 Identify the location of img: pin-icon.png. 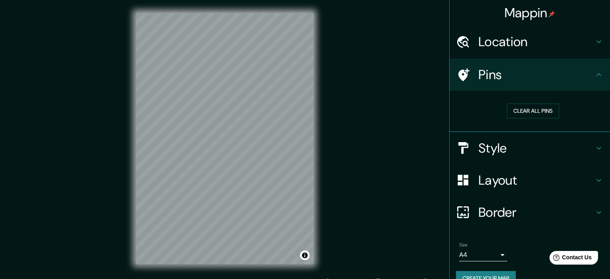
(552, 14).